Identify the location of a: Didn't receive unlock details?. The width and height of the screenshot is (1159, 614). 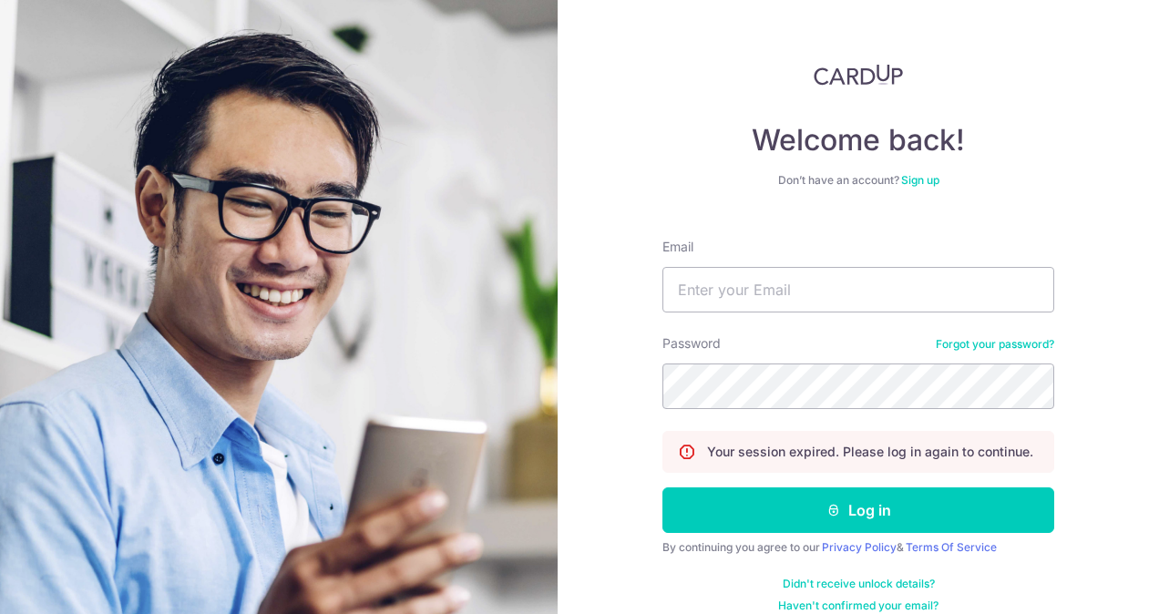
(858, 584).